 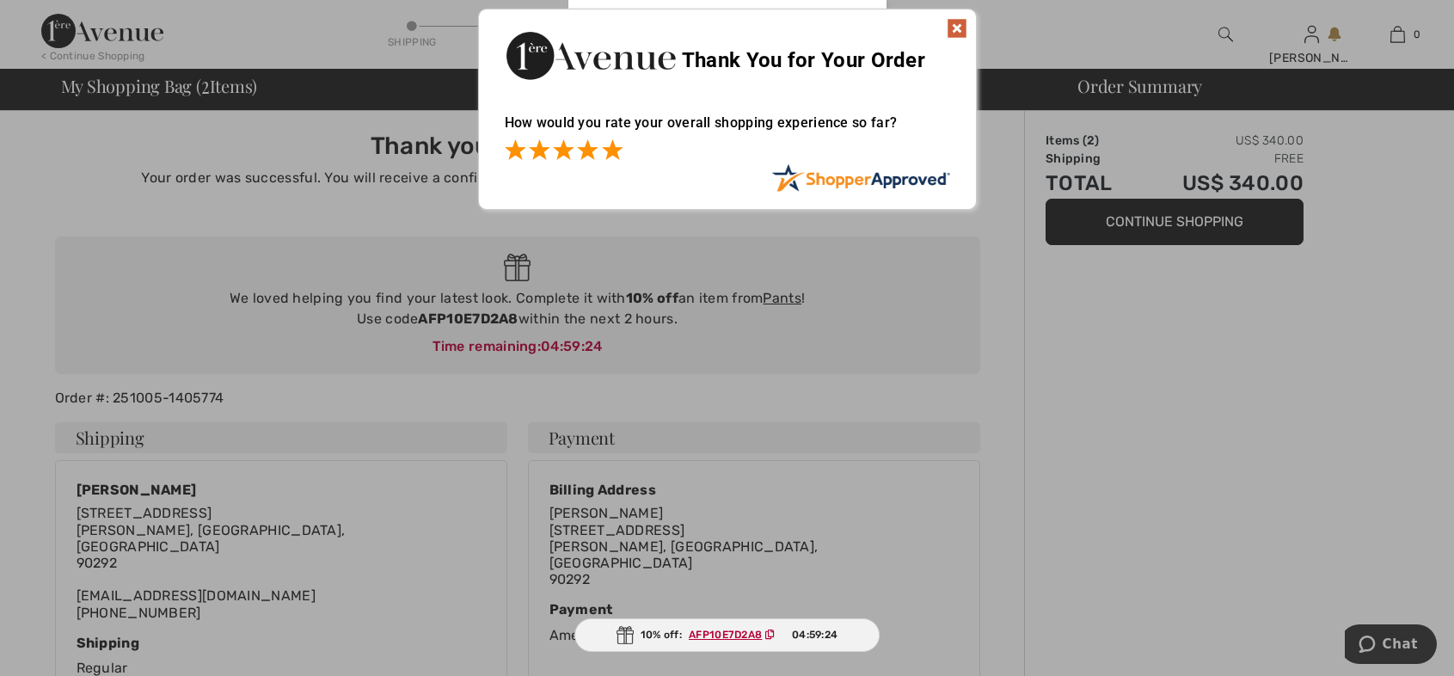 What do you see at coordinates (727, 635) in the screenshot?
I see `div: 10% off:` at bounding box center [727, 635].